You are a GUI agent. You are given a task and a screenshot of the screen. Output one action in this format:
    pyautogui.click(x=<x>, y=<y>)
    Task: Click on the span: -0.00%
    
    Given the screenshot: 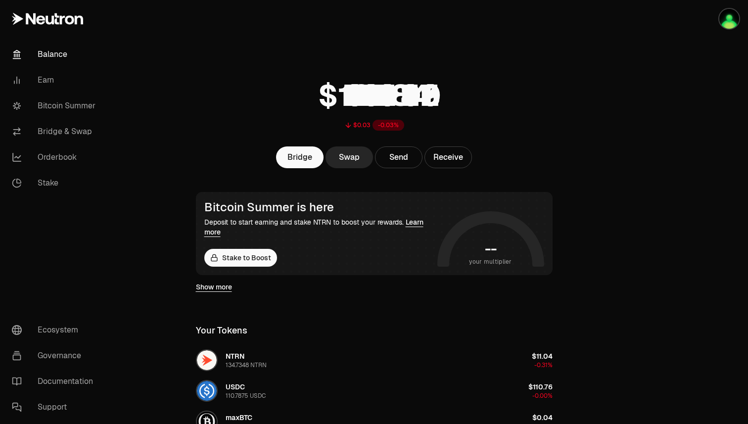 What is the action you would take?
    pyautogui.click(x=542, y=396)
    